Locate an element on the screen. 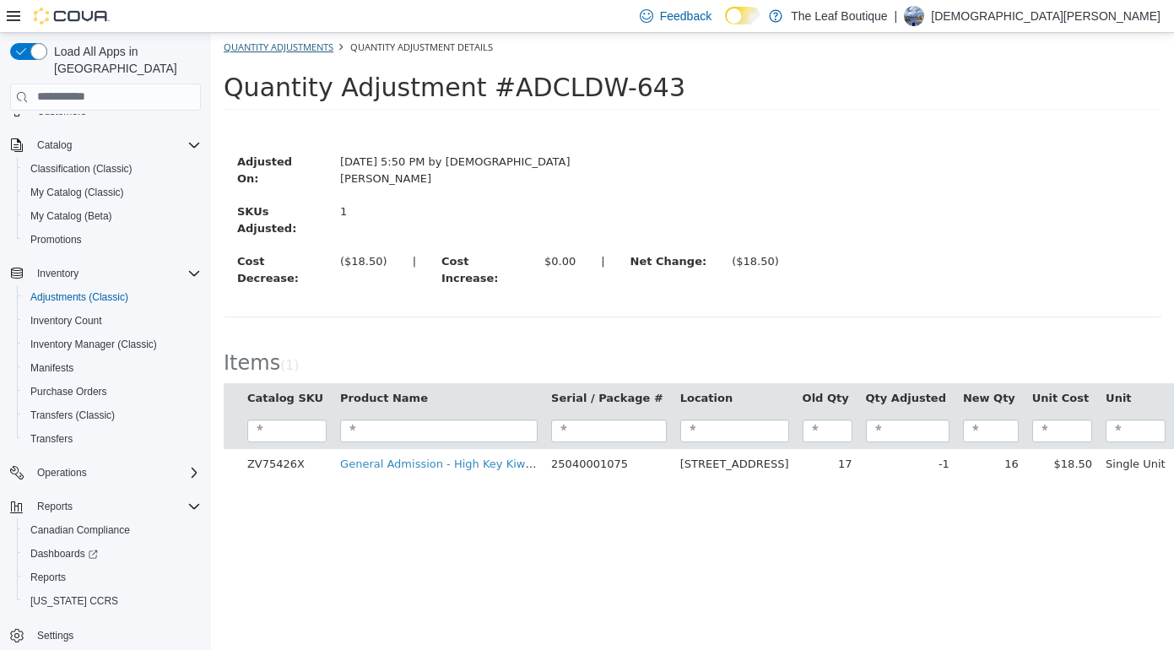 The height and width of the screenshot is (650, 1174). td: 17 is located at coordinates (616, 432).